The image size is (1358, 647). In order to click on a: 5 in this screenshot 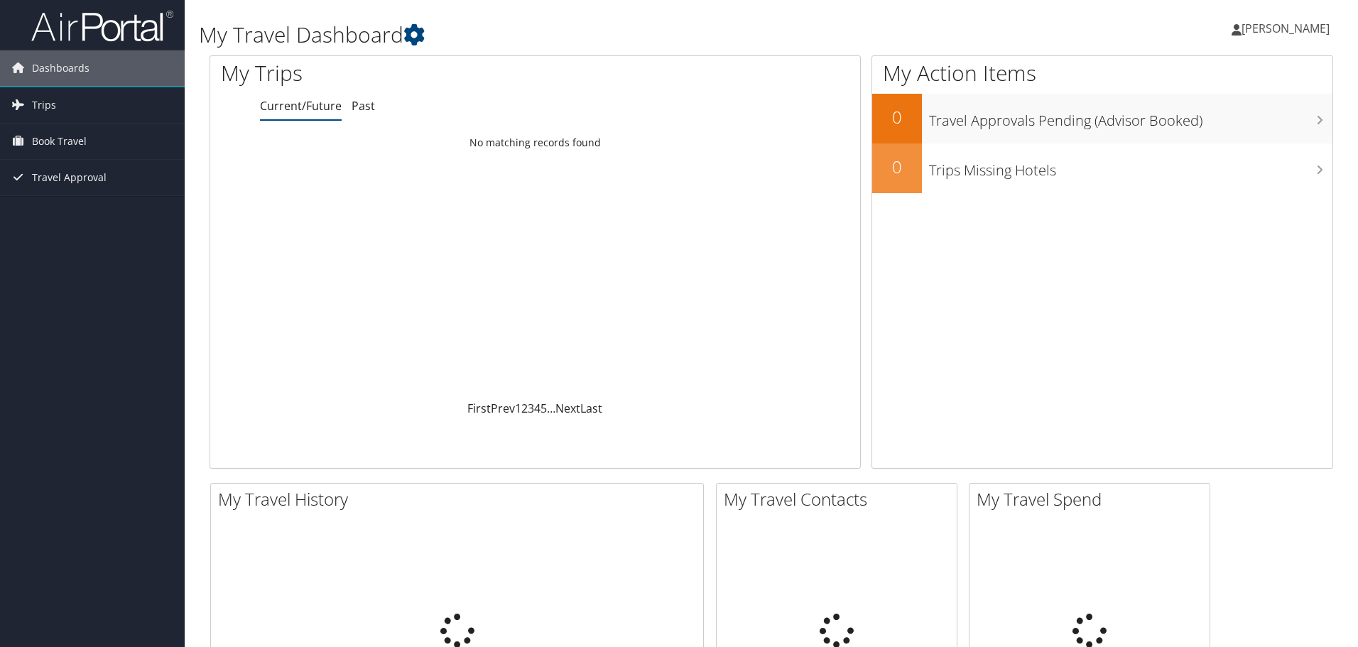, I will do `click(543, 408)`.